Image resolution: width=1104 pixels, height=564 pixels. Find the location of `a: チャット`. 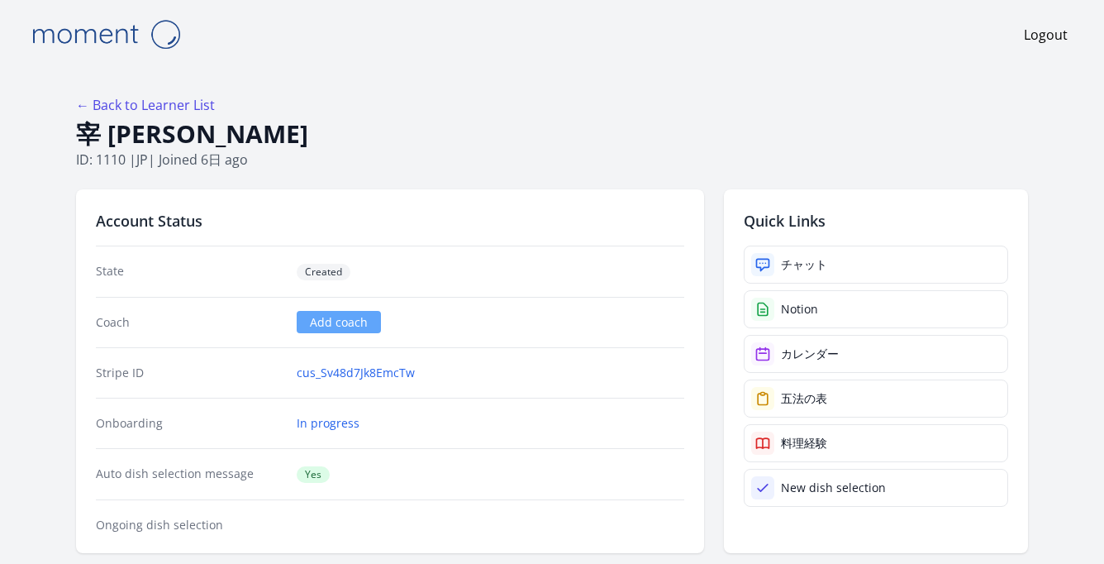

a: チャット is located at coordinates (876, 264).